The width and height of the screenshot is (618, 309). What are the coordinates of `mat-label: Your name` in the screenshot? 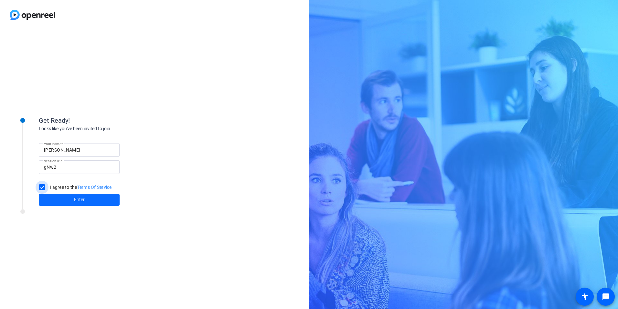 It's located at (52, 144).